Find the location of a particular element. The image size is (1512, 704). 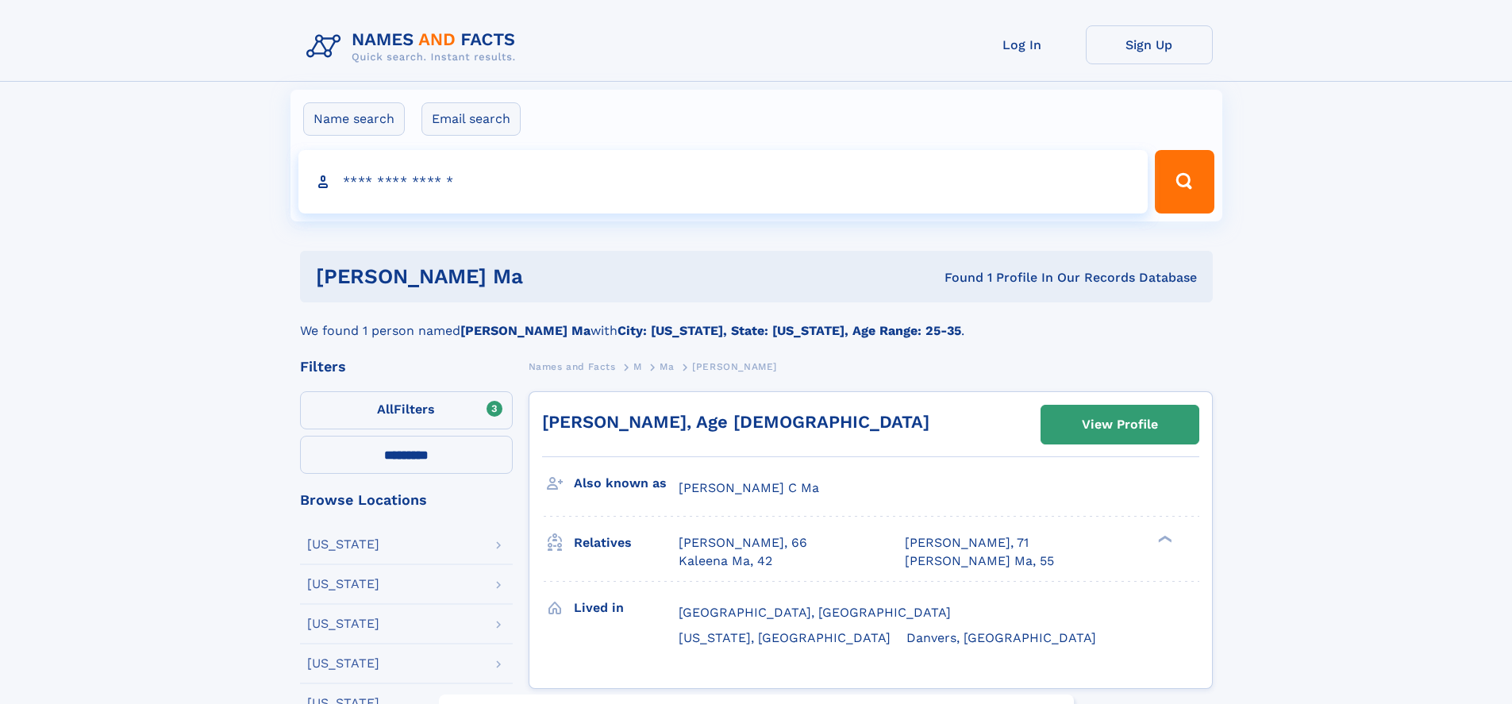

a: Ma is located at coordinates (667, 366).